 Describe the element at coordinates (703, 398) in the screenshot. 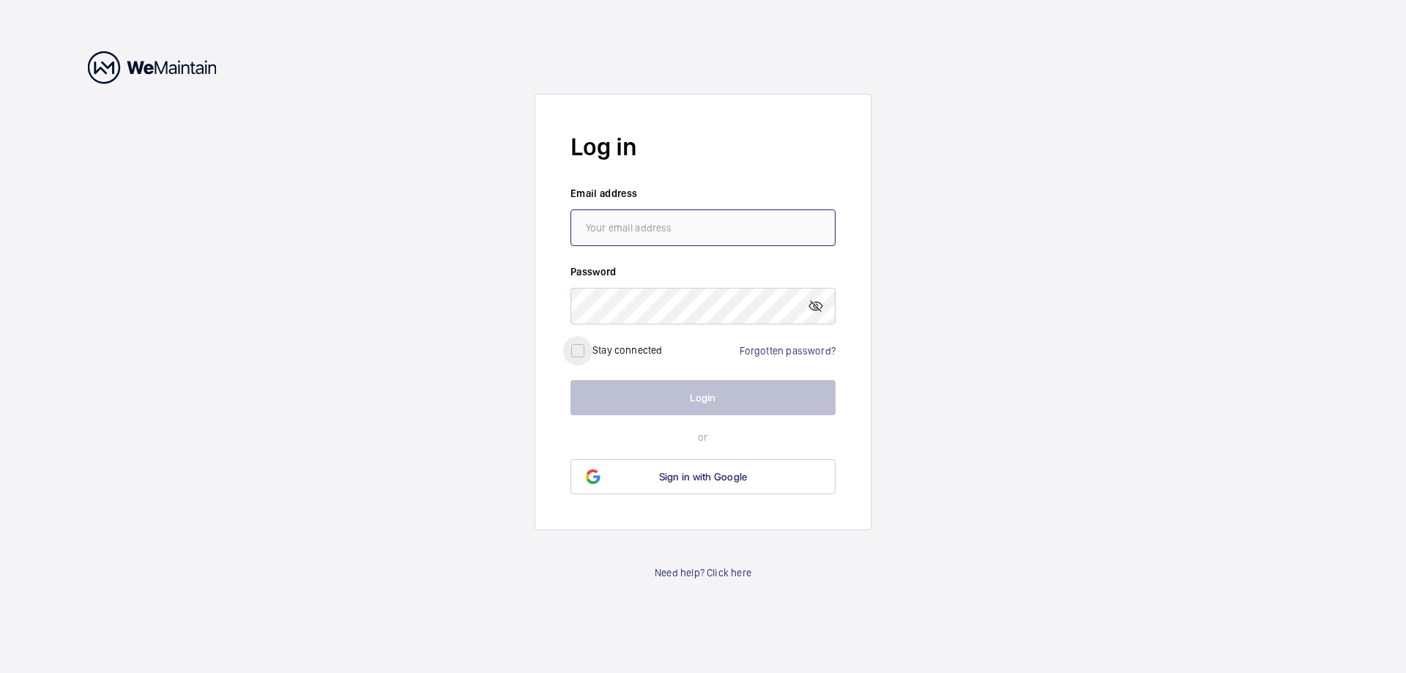

I see `button: Login` at that location.